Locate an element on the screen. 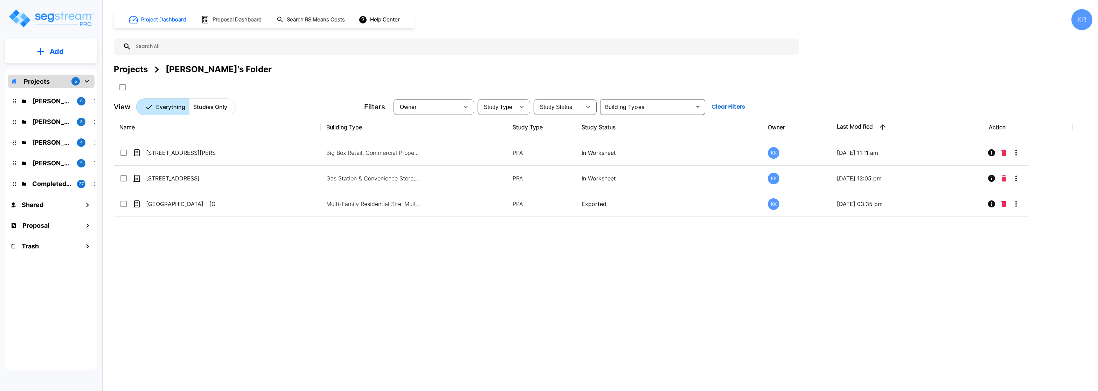 This screenshot has width=1098, height=391. p: Karina's Folder is located at coordinates (52, 121).